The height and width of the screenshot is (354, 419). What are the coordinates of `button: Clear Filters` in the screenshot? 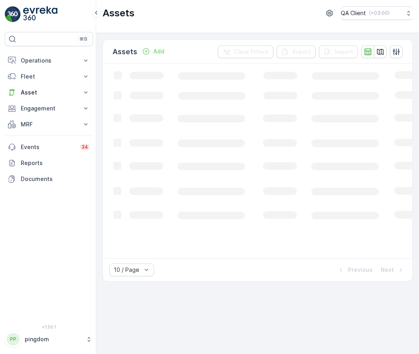 It's located at (245, 52).